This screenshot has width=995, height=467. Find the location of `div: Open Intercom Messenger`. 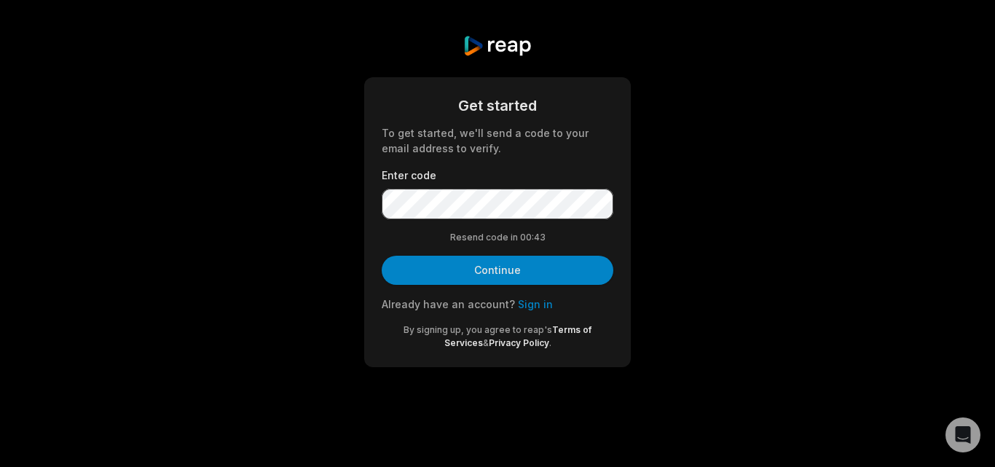

div: Open Intercom Messenger is located at coordinates (963, 435).